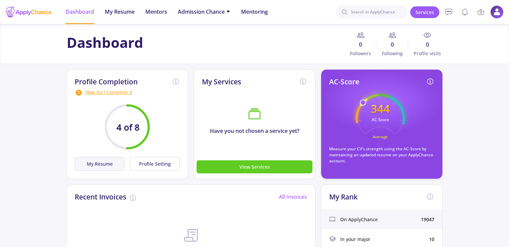 This screenshot has height=247, width=509. Describe the element at coordinates (344, 82) in the screenshot. I see `h2: AC-Score` at that location.